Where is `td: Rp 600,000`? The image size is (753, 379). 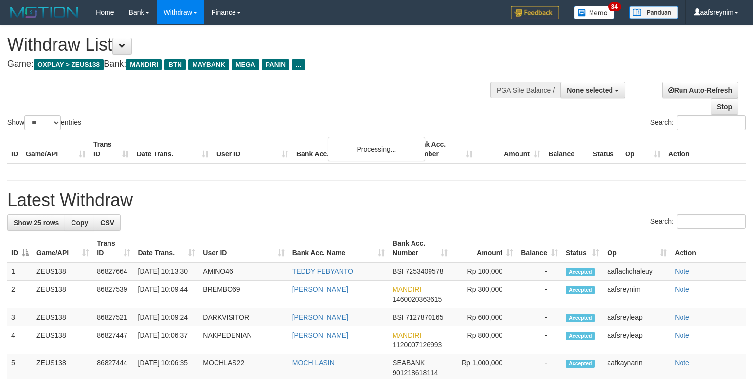
td: Rp 600,000 is located at coordinates (484, 317).